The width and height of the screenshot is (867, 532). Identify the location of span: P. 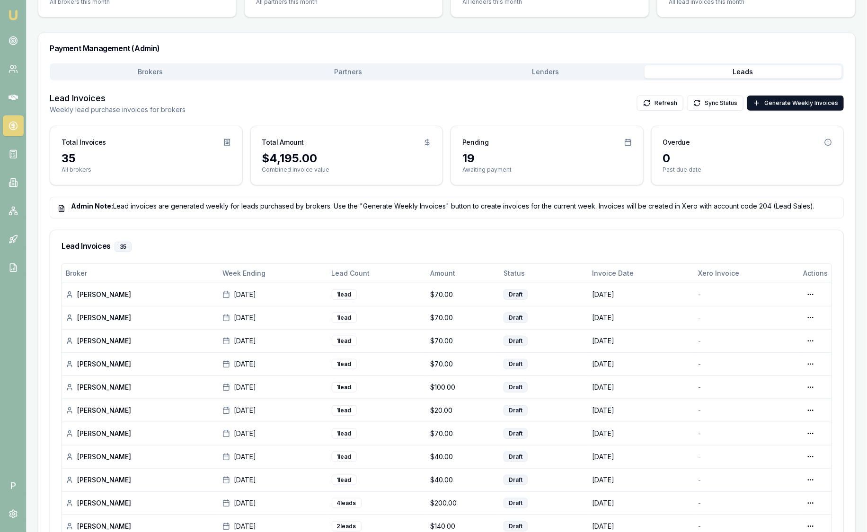
(13, 486).